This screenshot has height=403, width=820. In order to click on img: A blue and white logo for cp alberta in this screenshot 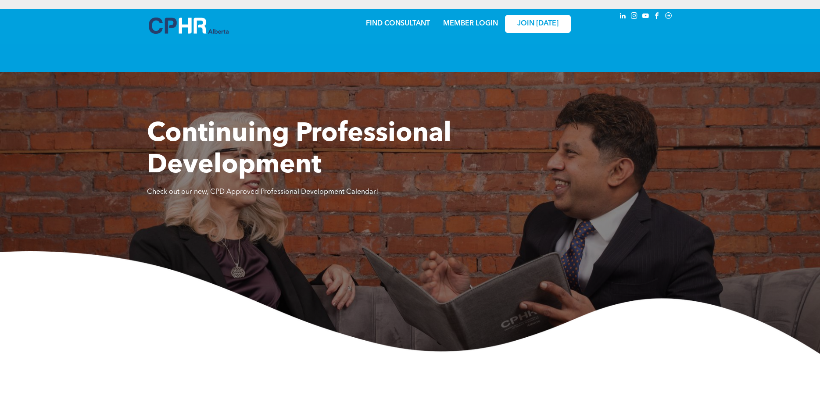, I will do `click(189, 25)`.